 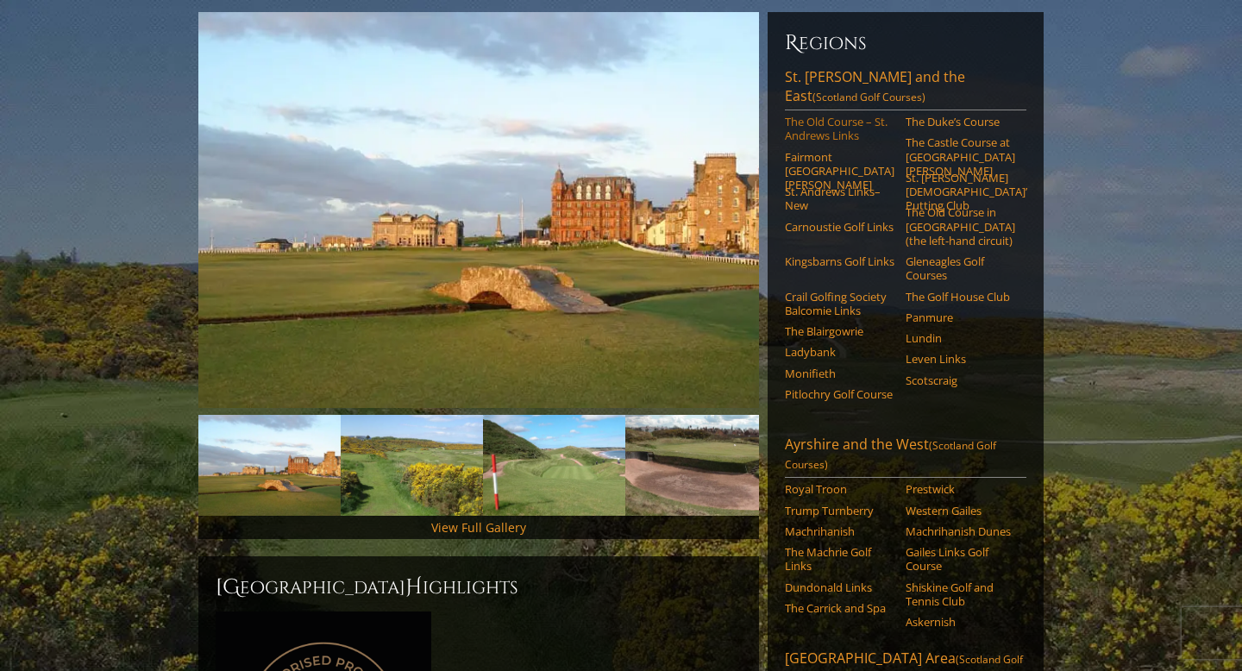 What do you see at coordinates (479, 527) in the screenshot?
I see `a: View Full Gallery` at bounding box center [479, 527].